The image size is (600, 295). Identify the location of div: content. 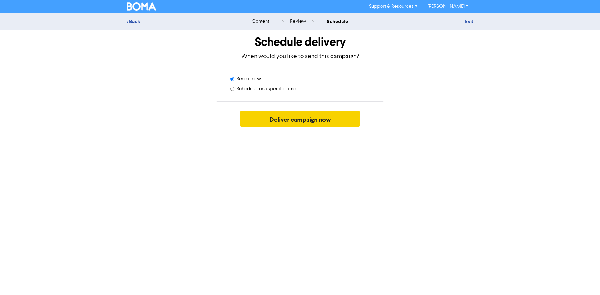
(260, 22).